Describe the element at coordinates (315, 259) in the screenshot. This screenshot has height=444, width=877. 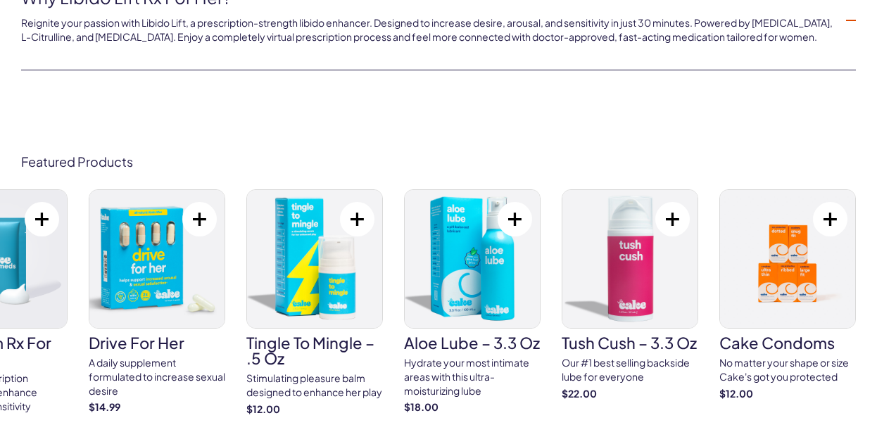
I see `img: Tingle To Mingle – .5 oz` at that location.